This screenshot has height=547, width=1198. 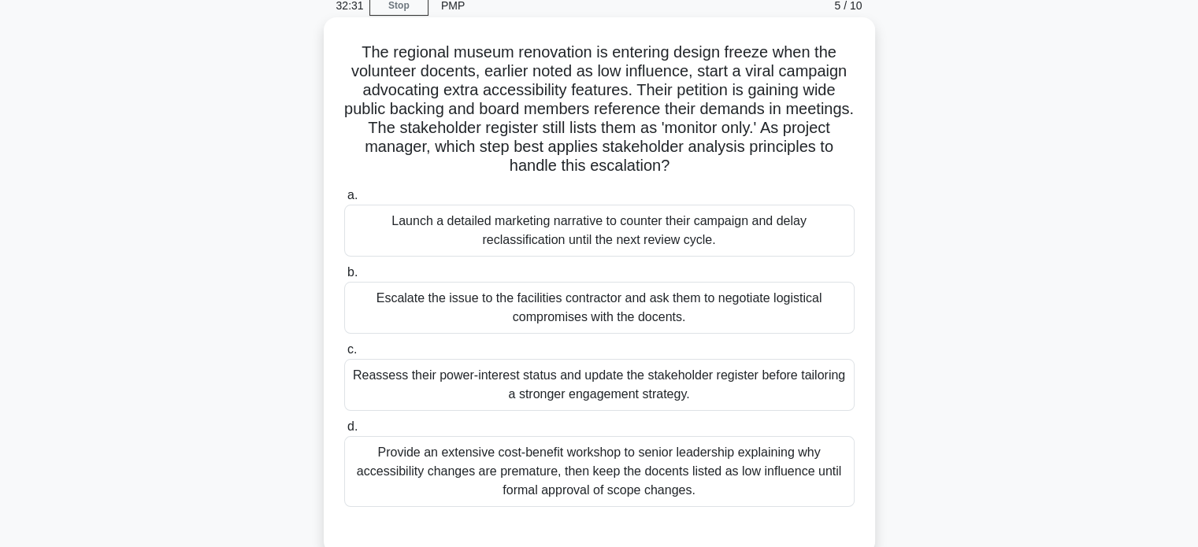 What do you see at coordinates (599, 308) in the screenshot?
I see `div: Escalate the issue to the facilities contractor and ask them to negotiate logistical compromises ...` at bounding box center [599, 308].